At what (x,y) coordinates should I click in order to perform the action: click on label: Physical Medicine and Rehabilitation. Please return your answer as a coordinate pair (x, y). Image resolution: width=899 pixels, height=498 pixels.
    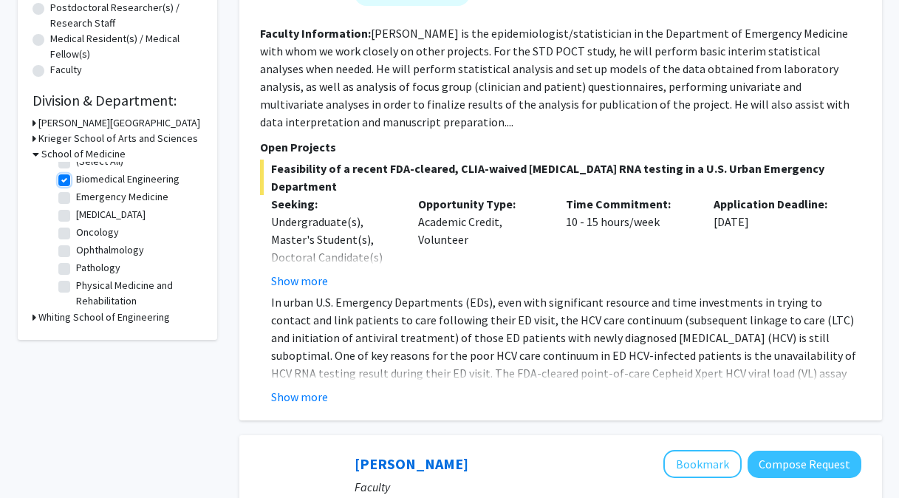
    Looking at the image, I should click on (137, 293).